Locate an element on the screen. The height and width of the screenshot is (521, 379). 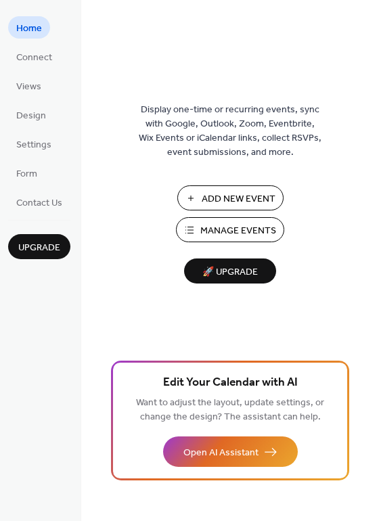
a: Form is located at coordinates (26, 173).